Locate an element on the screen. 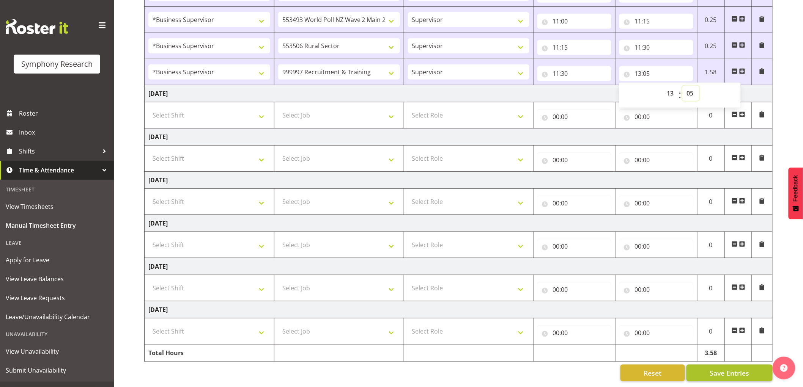 This screenshot has width=803, height=387. img: Rosterit website logo is located at coordinates (37, 27).